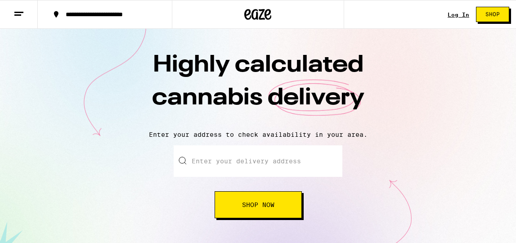 The image size is (516, 243). I want to click on input: Enter your delivery address, so click(258, 161).